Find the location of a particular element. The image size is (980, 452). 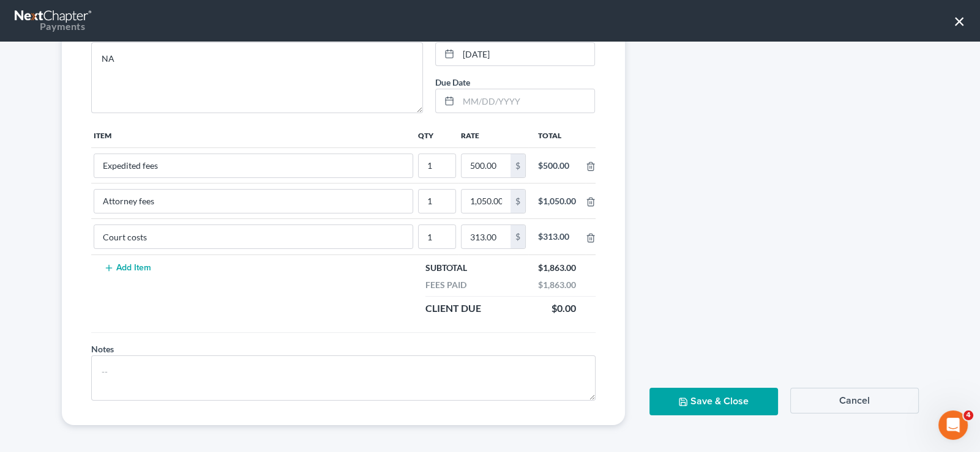

div: $313.00 is located at coordinates (557, 237).